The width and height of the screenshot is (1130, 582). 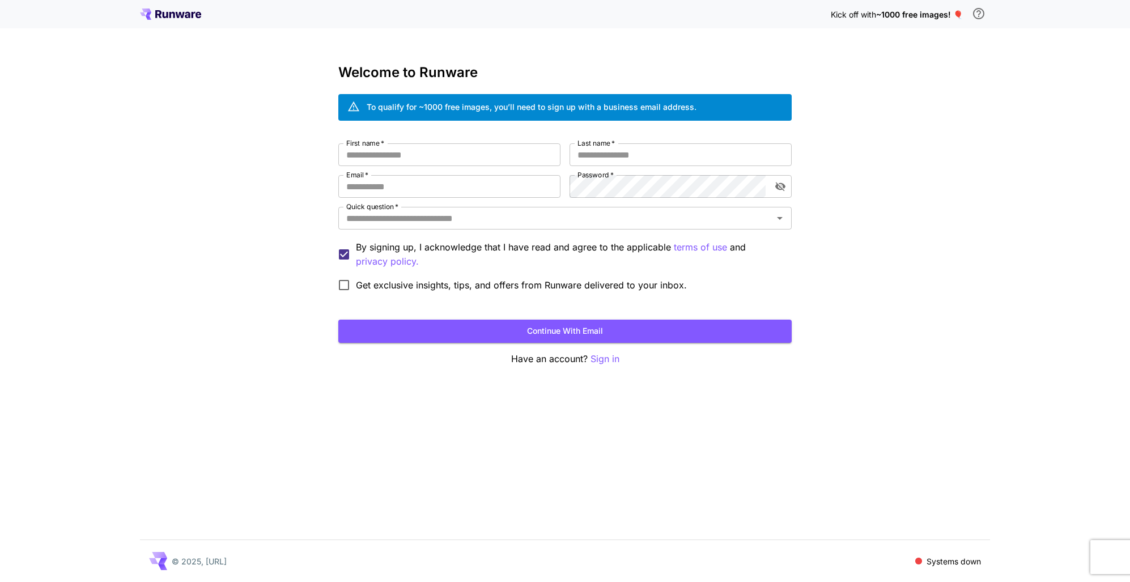 I want to click on label: First name, so click(x=365, y=143).